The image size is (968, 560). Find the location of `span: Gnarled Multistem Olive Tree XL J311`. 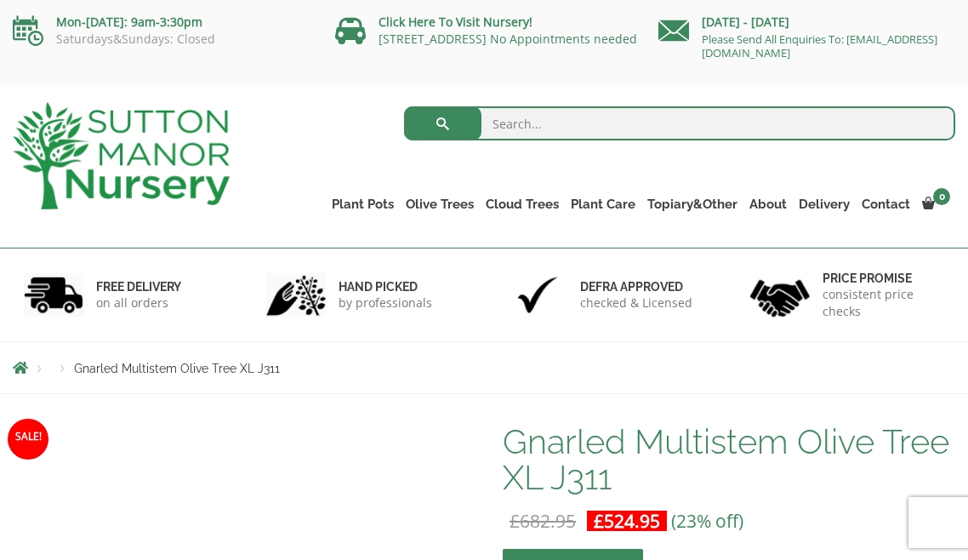

span: Gnarled Multistem Olive Tree XL J311 is located at coordinates (177, 368).